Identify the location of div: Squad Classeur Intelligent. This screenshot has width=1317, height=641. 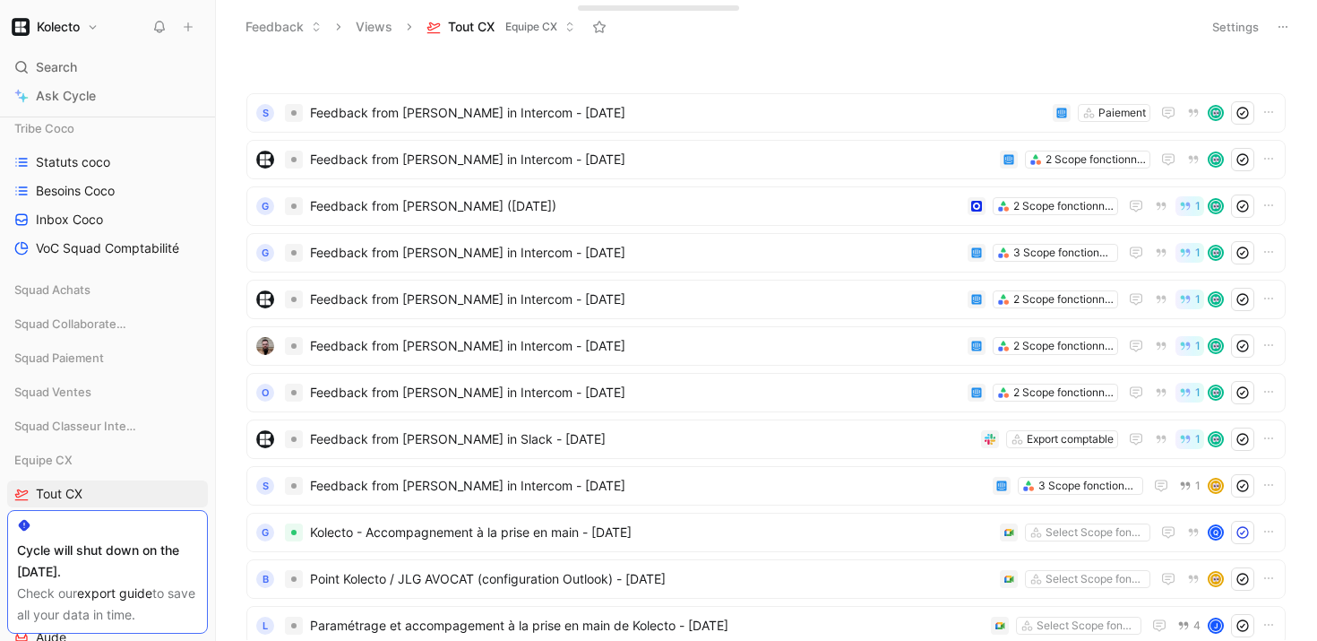
(108, 428).